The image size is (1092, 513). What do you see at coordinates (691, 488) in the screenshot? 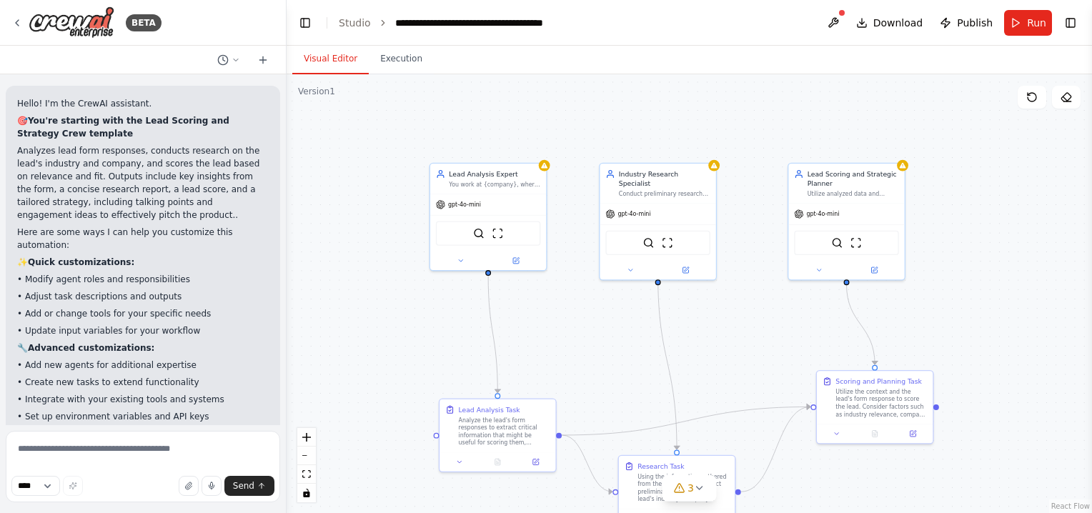
I see `span: 3` at bounding box center [691, 488].